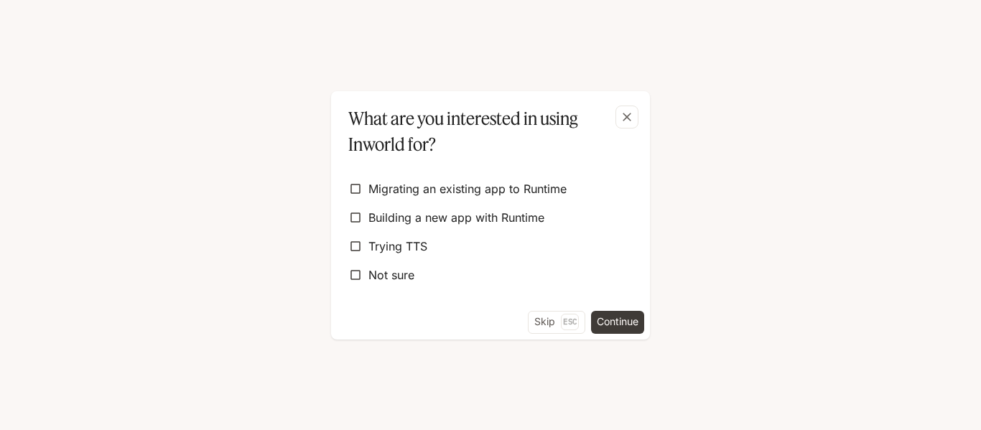 The image size is (981, 430). I want to click on button: SkipEsc, so click(557, 322).